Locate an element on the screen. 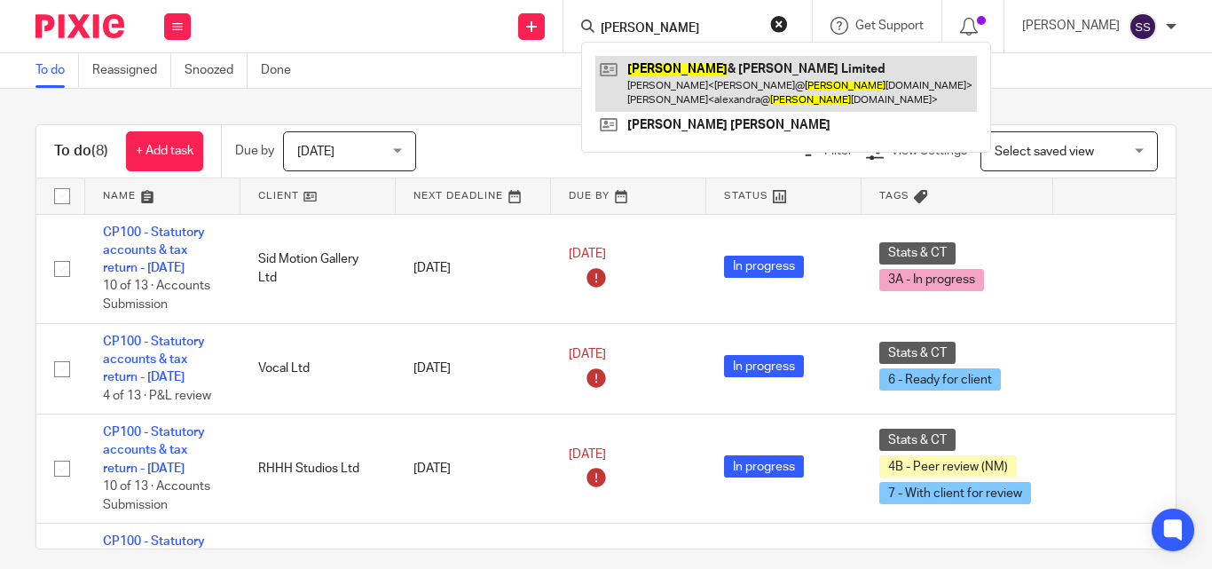 The width and height of the screenshot is (1212, 569). h1: To do is located at coordinates (81, 151).